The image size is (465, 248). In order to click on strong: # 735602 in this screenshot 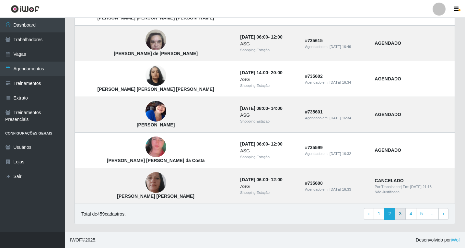, I will do `click(314, 76)`.